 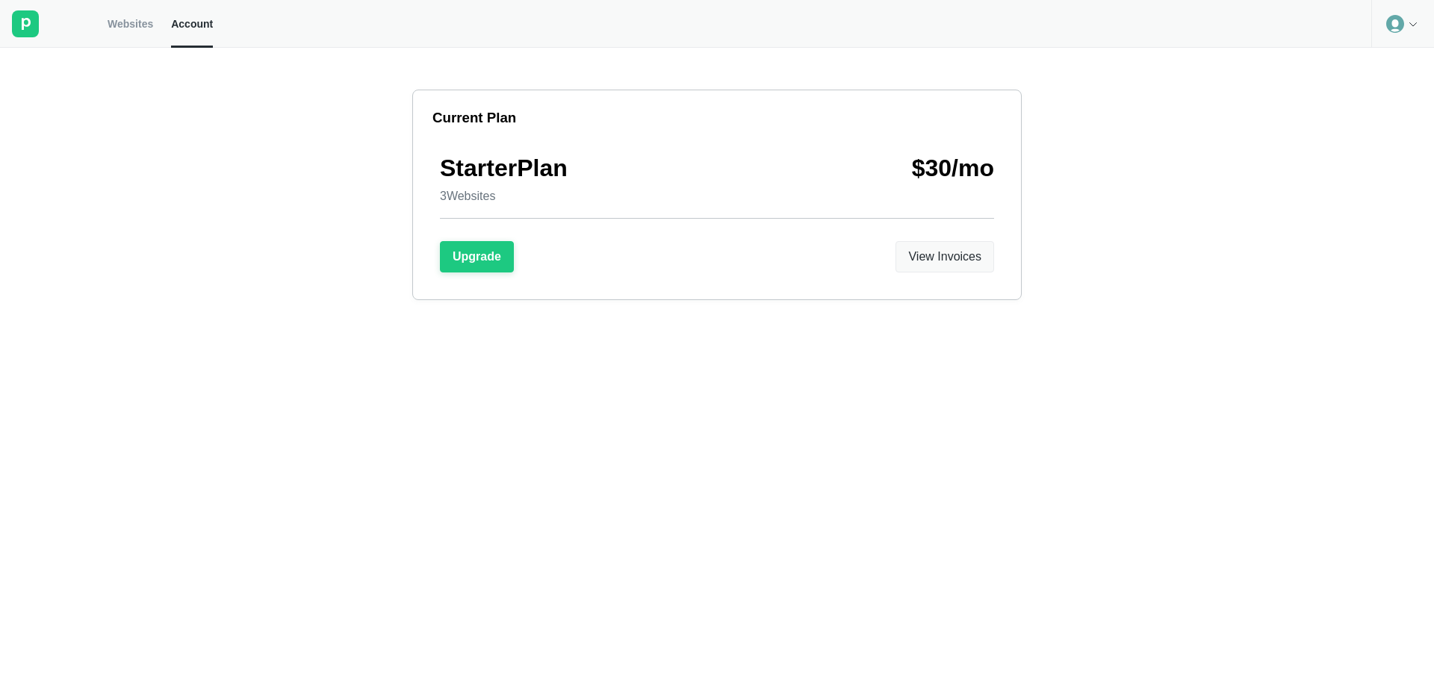 What do you see at coordinates (476, 257) in the screenshot?
I see `button: Upgrade` at bounding box center [476, 257].